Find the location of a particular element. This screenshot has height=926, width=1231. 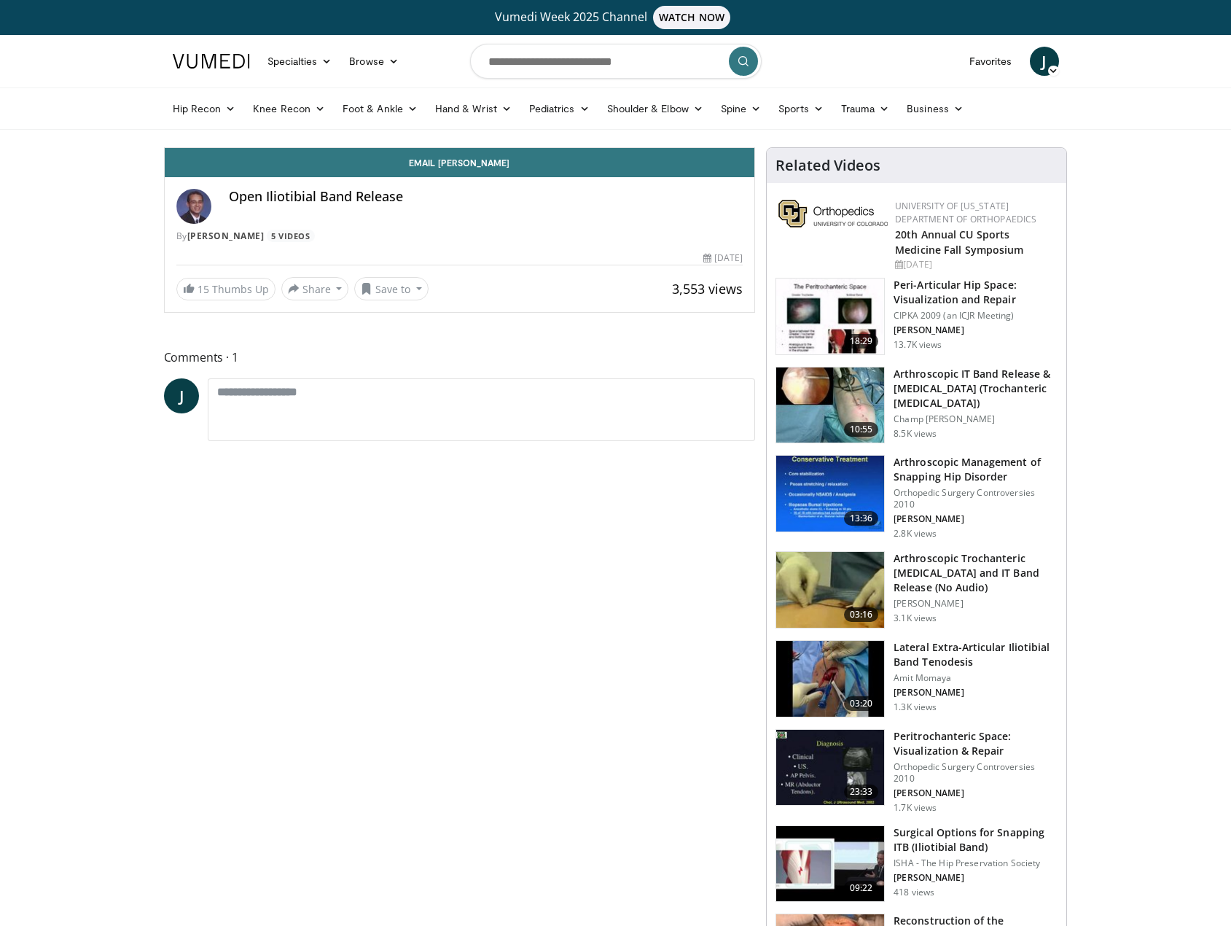

a: Browse is located at coordinates (374, 61).